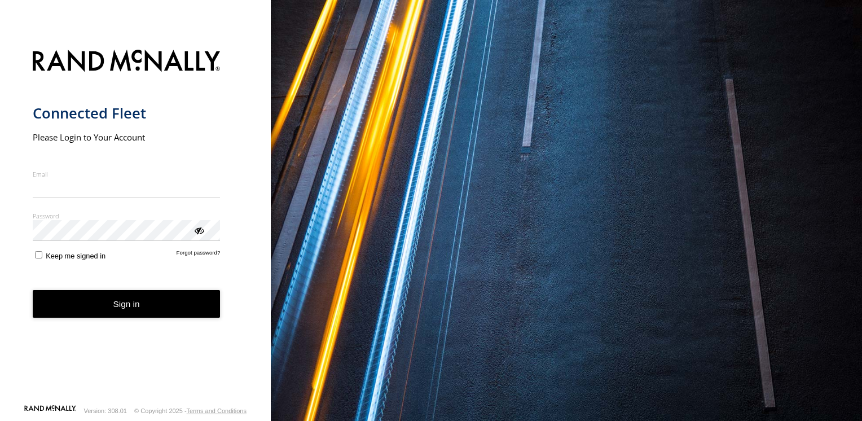  Describe the element at coordinates (126, 216) in the screenshot. I see `label: Password` at that location.